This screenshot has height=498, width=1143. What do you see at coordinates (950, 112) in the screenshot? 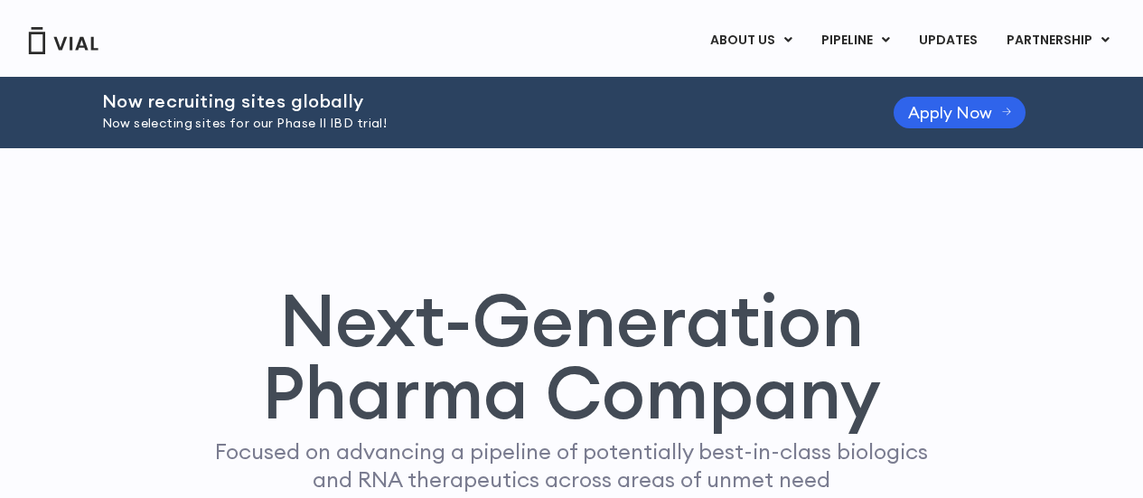
I see `span: Apply Now` at bounding box center [950, 112].